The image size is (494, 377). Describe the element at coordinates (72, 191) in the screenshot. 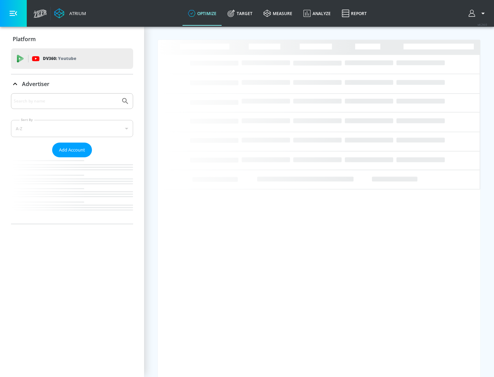

I see `nav: list of Advertiser` at that location.